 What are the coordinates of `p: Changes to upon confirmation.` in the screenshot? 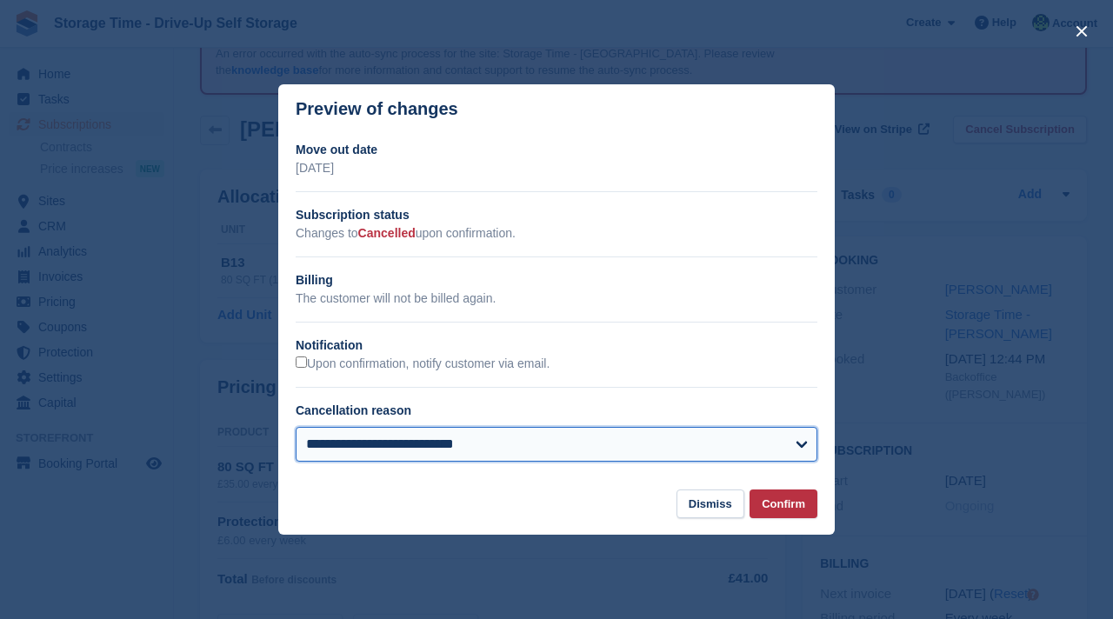 It's located at (556, 233).